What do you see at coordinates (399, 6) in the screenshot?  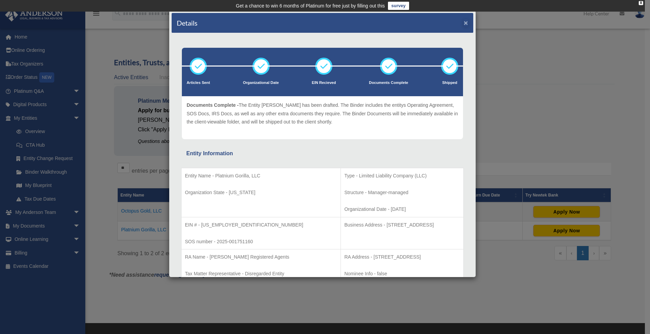 I see `a: survey` at bounding box center [399, 6].